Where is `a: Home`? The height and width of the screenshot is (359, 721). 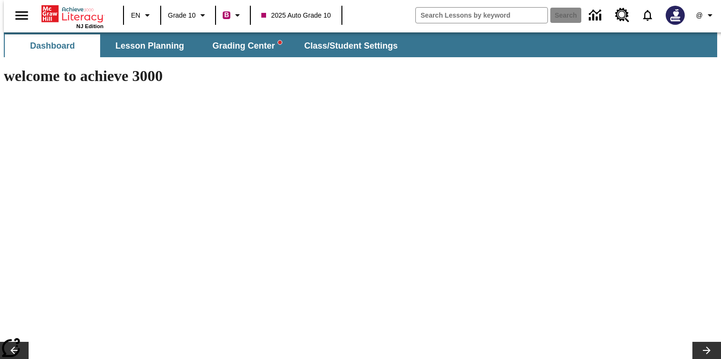 a: Home is located at coordinates (73, 14).